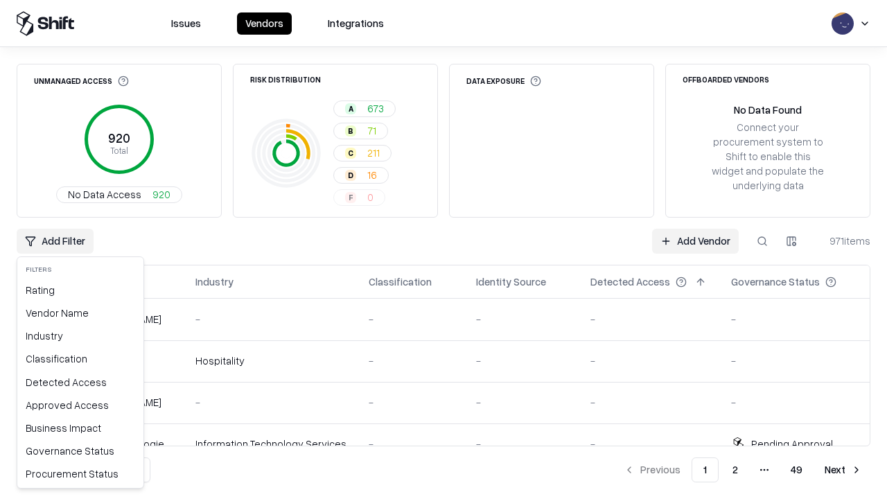 The width and height of the screenshot is (887, 499). Describe the element at coordinates (80, 335) in the screenshot. I see `div: Industry` at that location.